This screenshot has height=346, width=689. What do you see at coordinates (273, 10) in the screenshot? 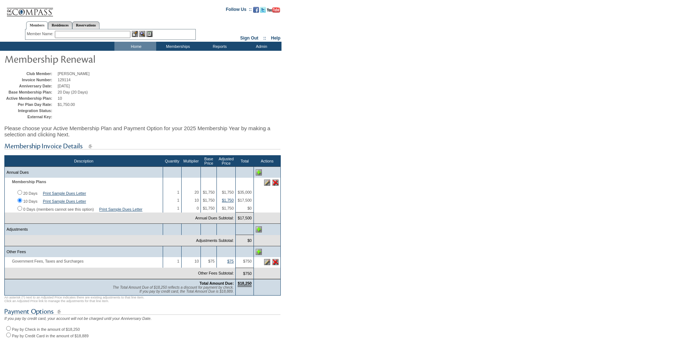
I see `img: Subscribe to our YouTube Channel` at bounding box center [273, 10].